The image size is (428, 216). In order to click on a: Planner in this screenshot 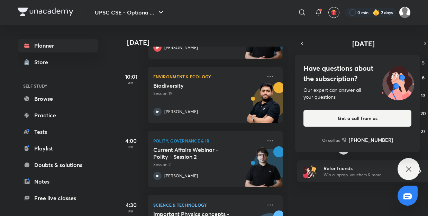, I will do `click(58, 46)`.